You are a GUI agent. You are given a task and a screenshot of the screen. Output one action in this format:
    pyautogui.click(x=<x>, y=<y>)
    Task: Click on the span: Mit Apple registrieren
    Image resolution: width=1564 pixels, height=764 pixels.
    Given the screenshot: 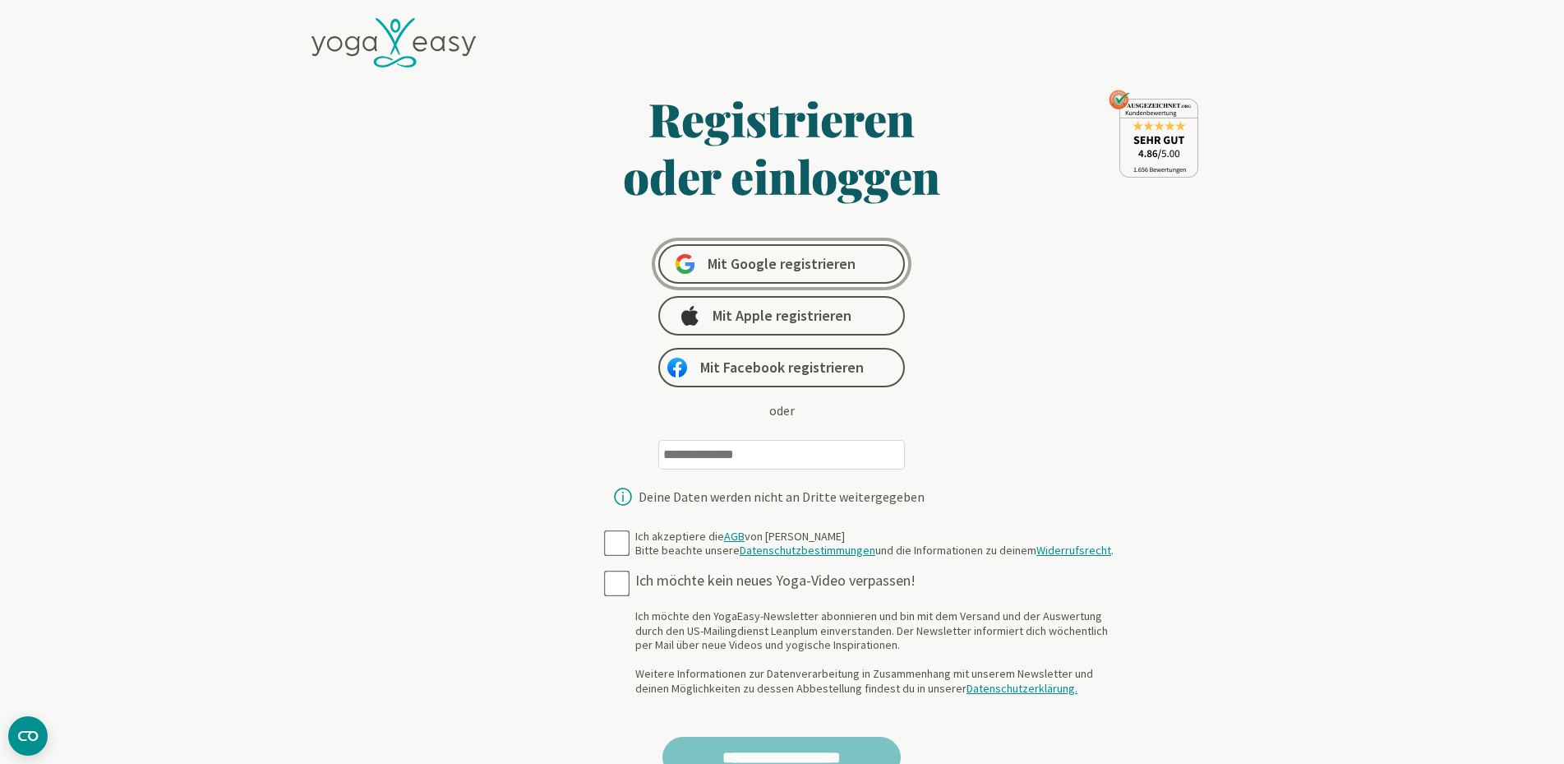 What is the action you would take?
    pyautogui.click(x=782, y=316)
    